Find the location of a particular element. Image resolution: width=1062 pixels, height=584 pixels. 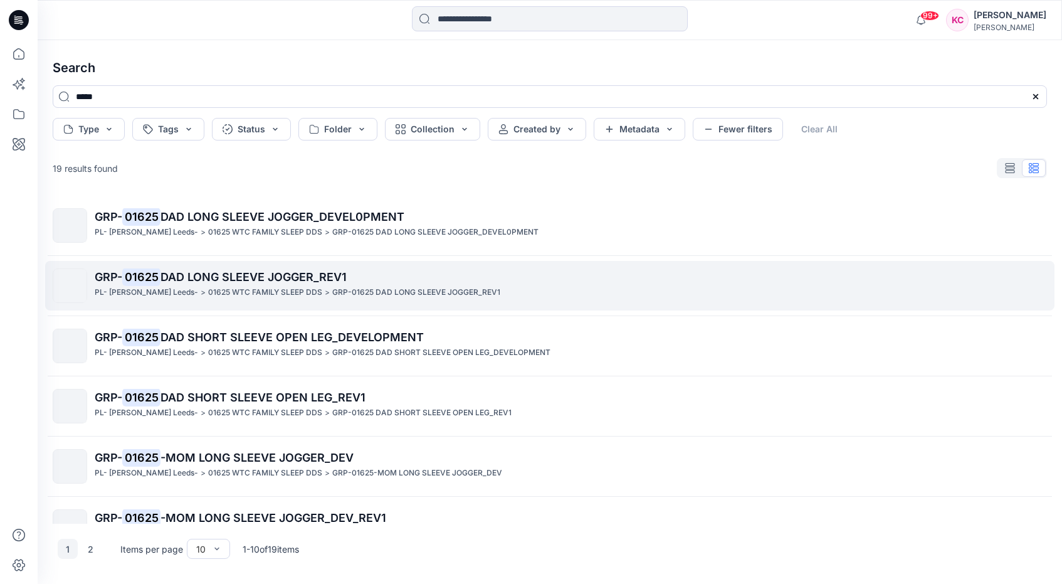

span: DAD LONG SLEEVE JOGGER_DEVEL0PMENT is located at coordinates (282, 216).